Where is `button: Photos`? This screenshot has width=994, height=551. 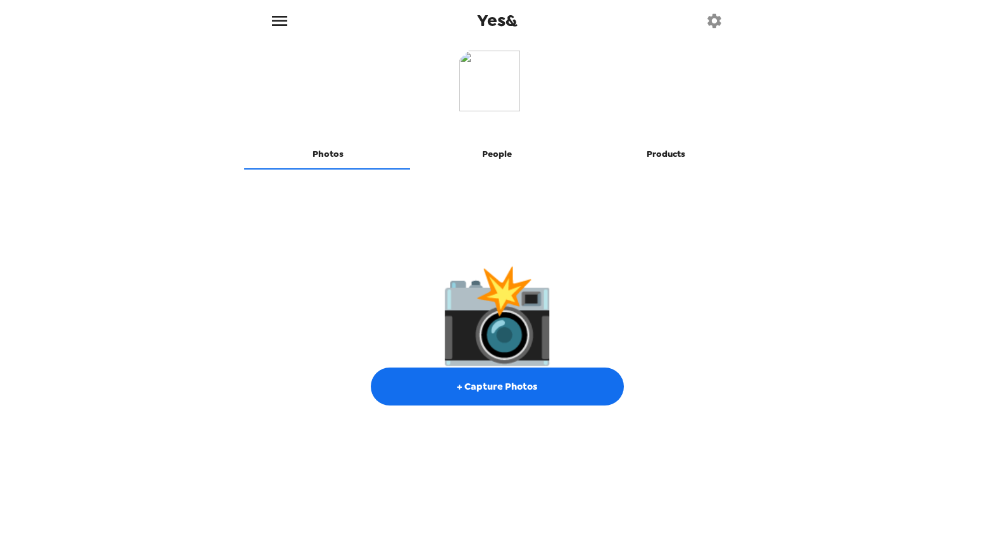 button: Photos is located at coordinates (328, 154).